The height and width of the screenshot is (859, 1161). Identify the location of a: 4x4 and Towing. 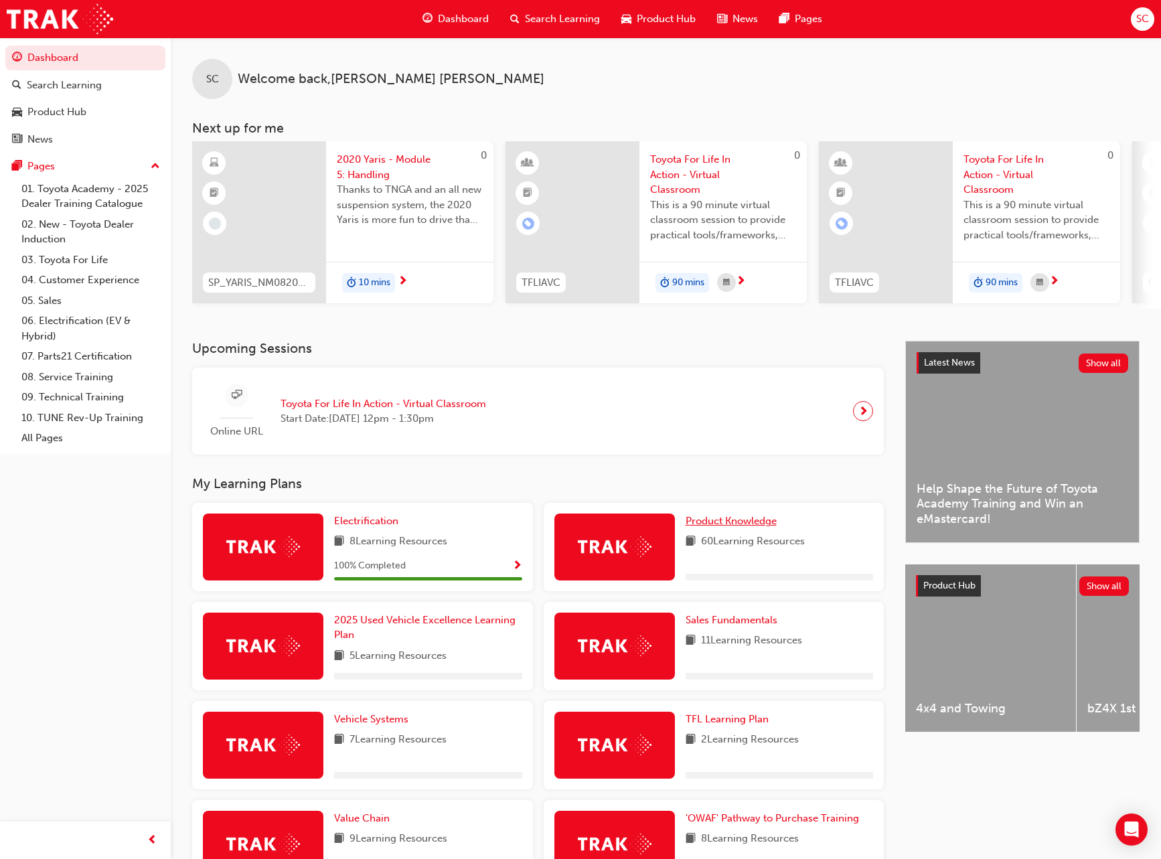
(990, 648).